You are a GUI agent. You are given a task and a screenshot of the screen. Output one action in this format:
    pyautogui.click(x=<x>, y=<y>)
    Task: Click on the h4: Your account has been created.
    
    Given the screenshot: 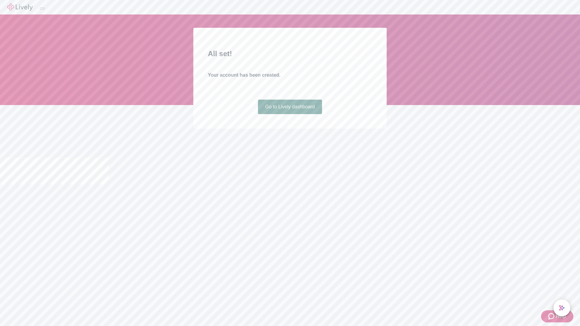 What is the action you would take?
    pyautogui.click(x=290, y=75)
    